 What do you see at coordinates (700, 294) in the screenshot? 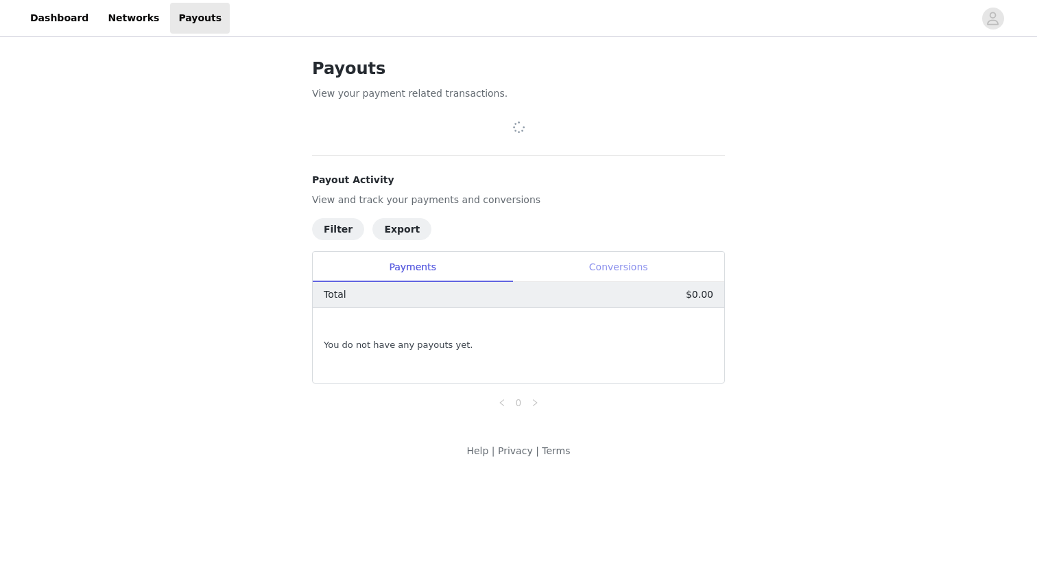
I see `p: $0.00` at bounding box center [700, 294].